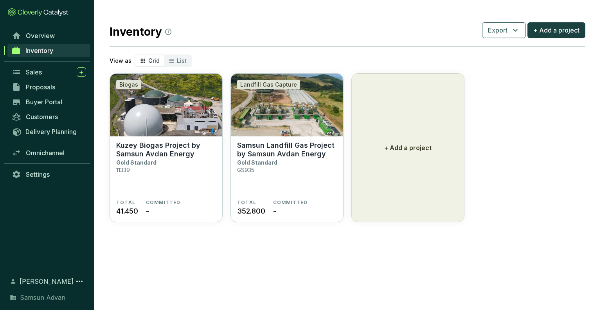 This screenshot has width=601, height=310. Describe the element at coordinates (166, 150) in the screenshot. I see `p: Kuzey Biogas Project by Samsun Avdan Energy` at that location.